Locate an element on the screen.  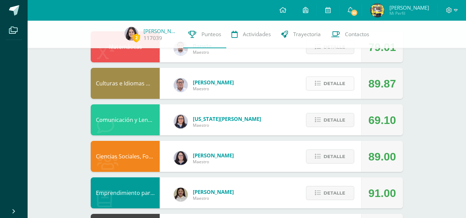
img: e3bbb134d93969a5e3635e639c7a65a0.png is located at coordinates (181, 122).